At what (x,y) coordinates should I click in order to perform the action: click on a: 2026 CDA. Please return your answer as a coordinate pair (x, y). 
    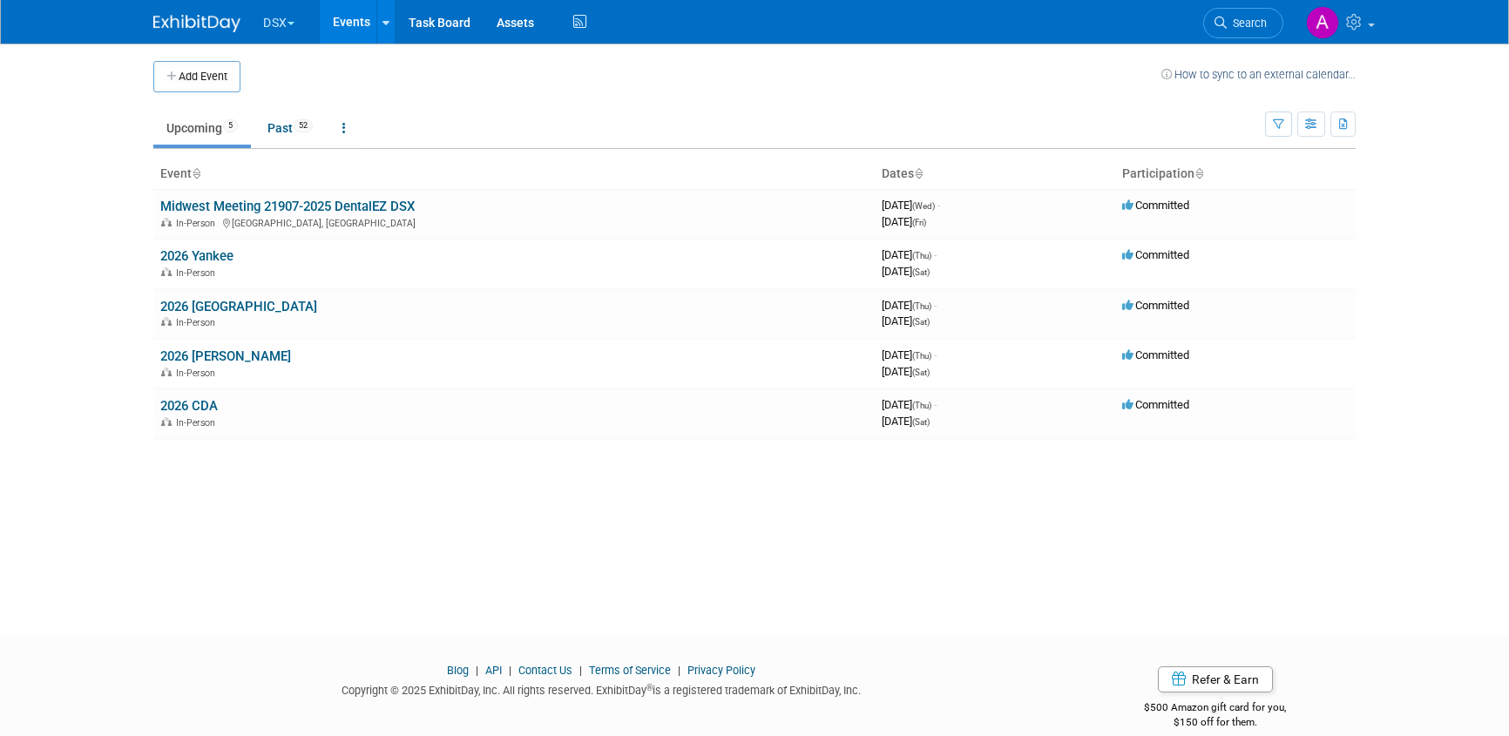
    Looking at the image, I should click on (189, 406).